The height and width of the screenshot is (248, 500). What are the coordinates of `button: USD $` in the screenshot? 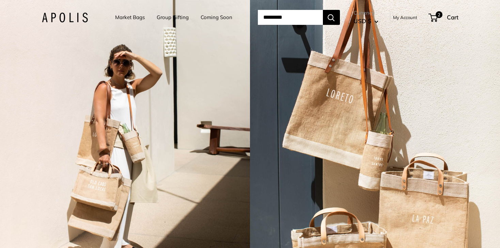 It's located at (366, 21).